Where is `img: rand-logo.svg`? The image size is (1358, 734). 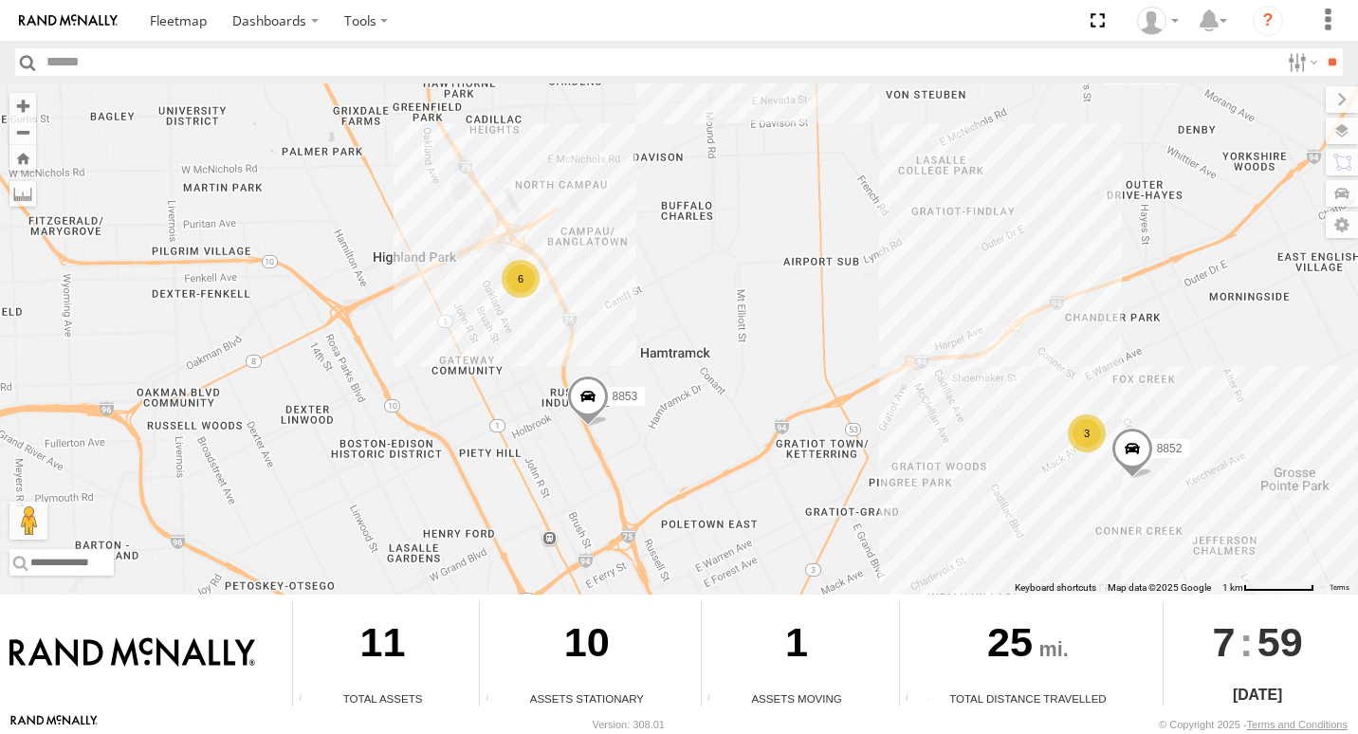
img: rand-logo.svg is located at coordinates (68, 21).